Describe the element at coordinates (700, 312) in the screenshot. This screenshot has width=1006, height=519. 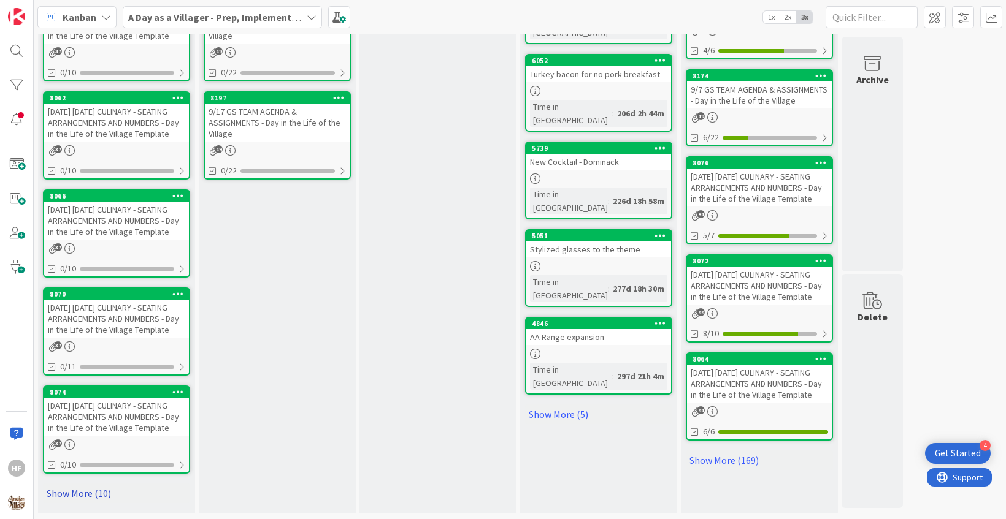
I see `span: 44` at that location.